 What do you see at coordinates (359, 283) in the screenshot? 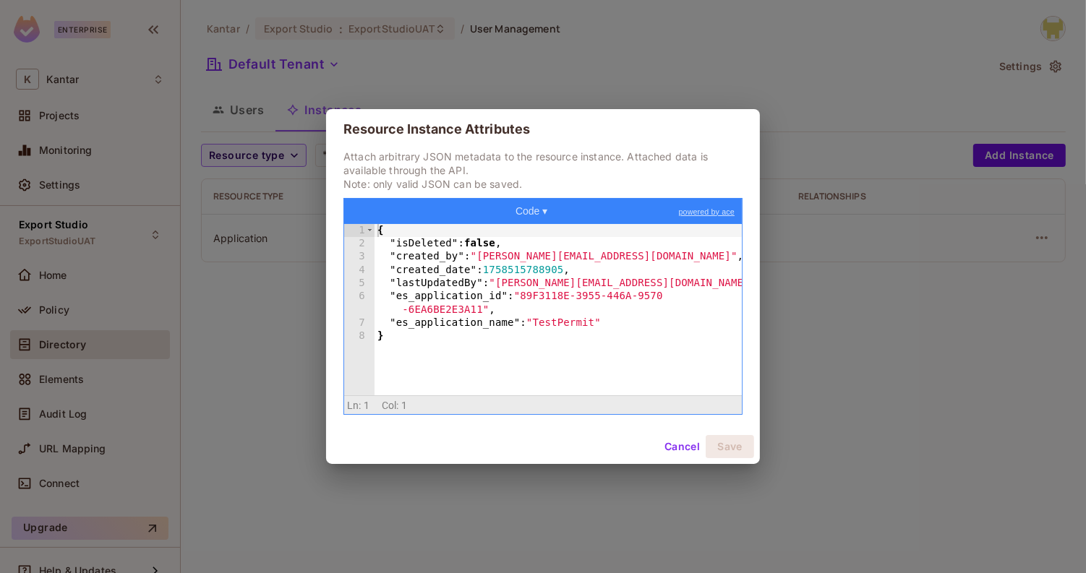
I see `div: 5` at bounding box center [359, 283].